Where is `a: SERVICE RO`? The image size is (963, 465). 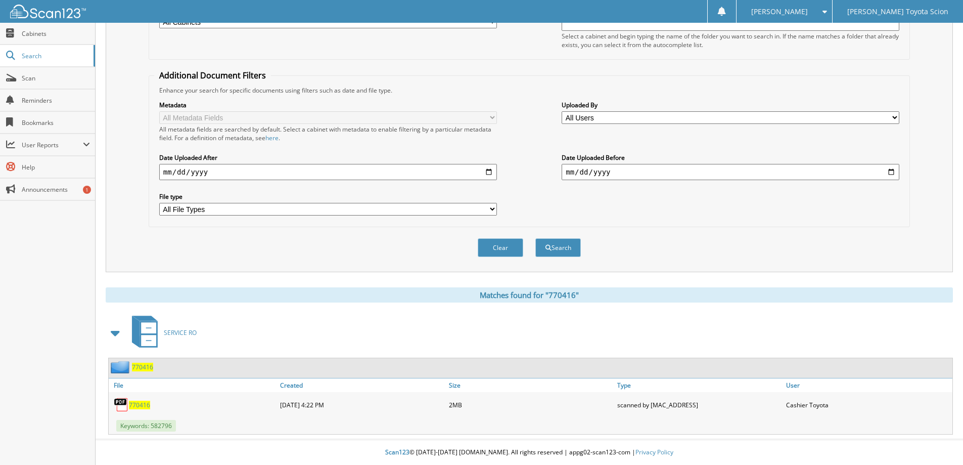 a: SERVICE RO is located at coordinates (161, 332).